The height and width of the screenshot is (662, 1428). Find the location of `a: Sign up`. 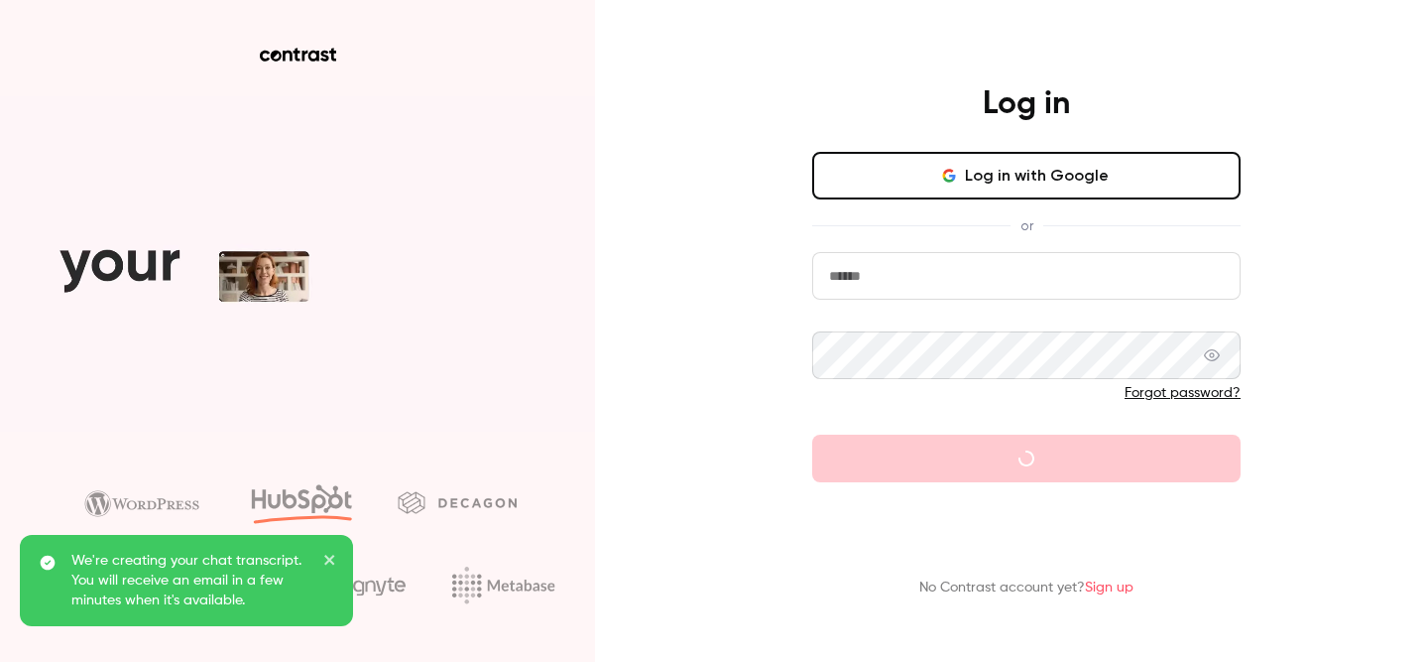

a: Sign up is located at coordinates (1109, 587).